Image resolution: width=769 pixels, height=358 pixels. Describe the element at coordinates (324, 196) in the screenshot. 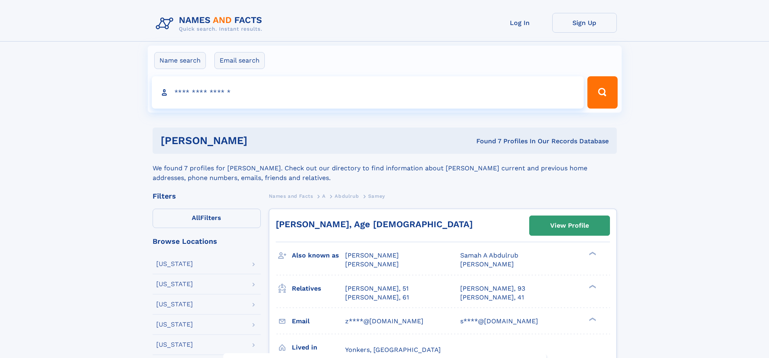

I see `span: A` at that location.